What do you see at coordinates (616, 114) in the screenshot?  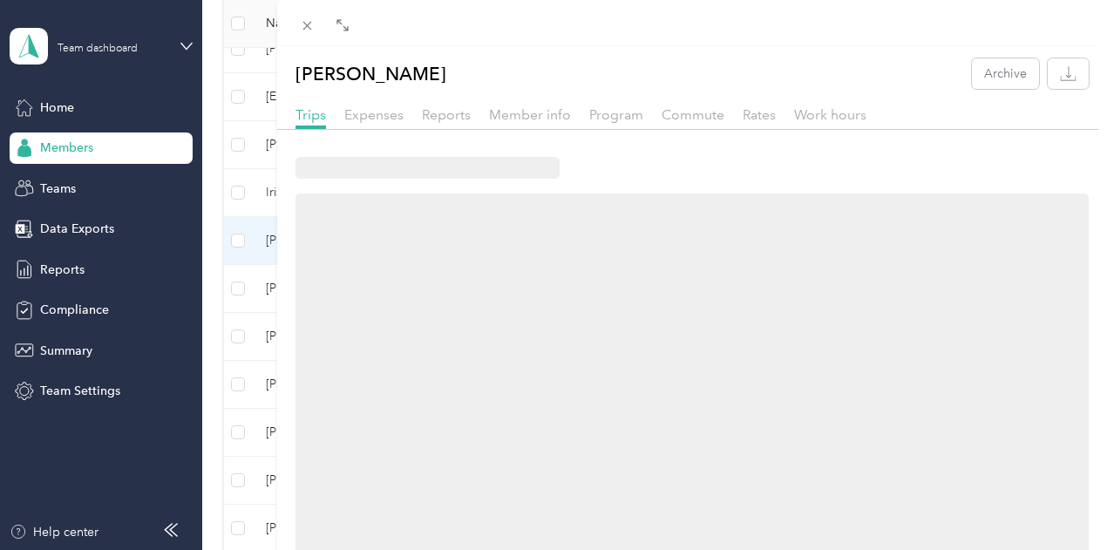 I see `span: Program` at bounding box center [616, 114].